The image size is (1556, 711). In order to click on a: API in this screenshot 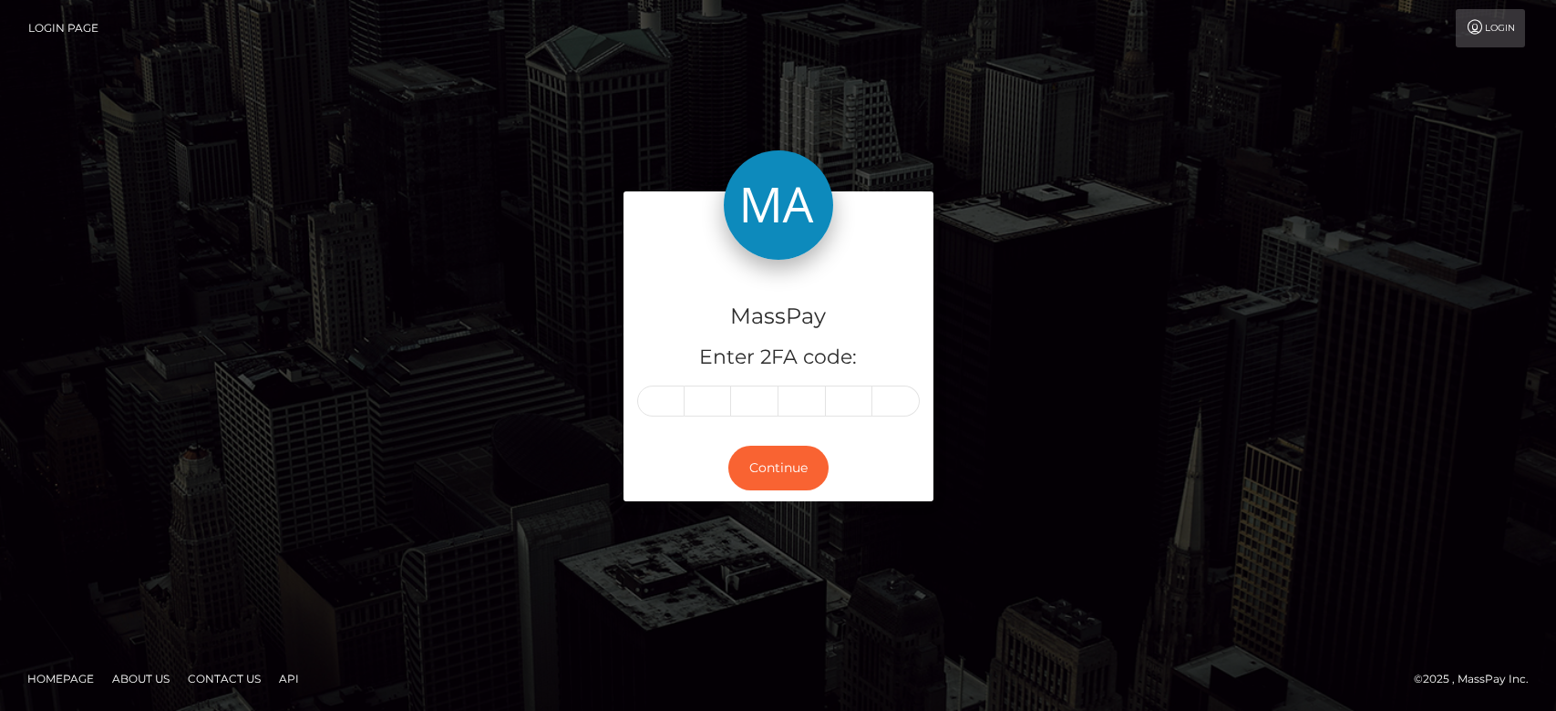, I will do `click(289, 678)`.